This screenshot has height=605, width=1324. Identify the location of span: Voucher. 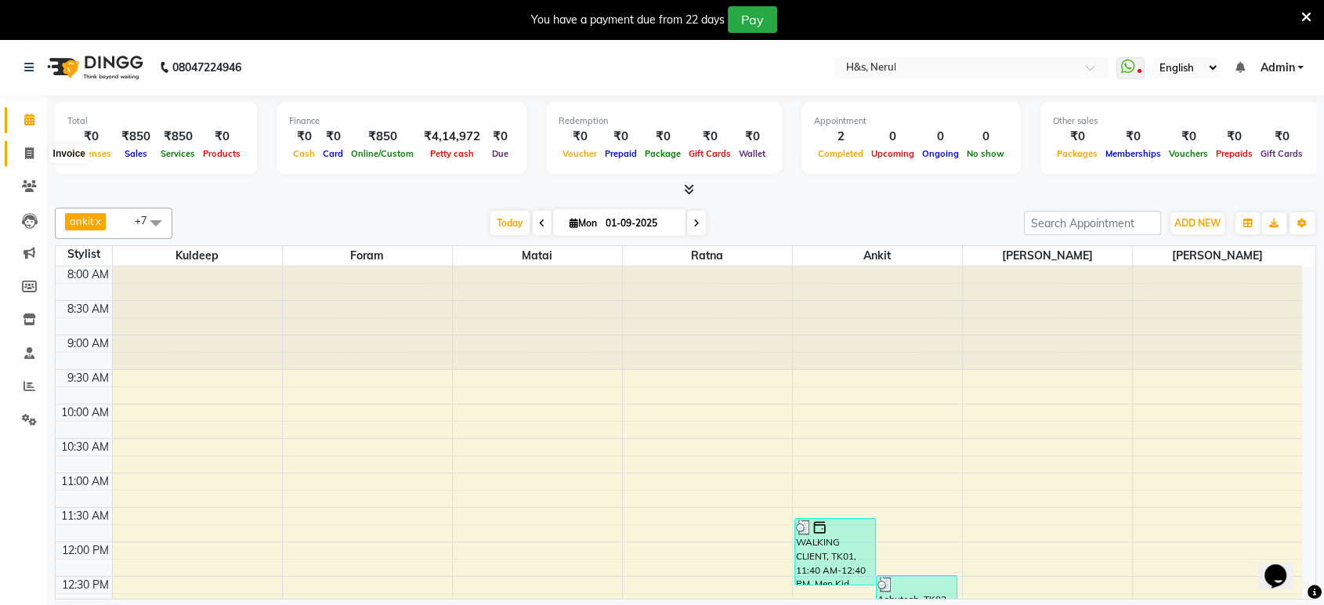
(580, 154).